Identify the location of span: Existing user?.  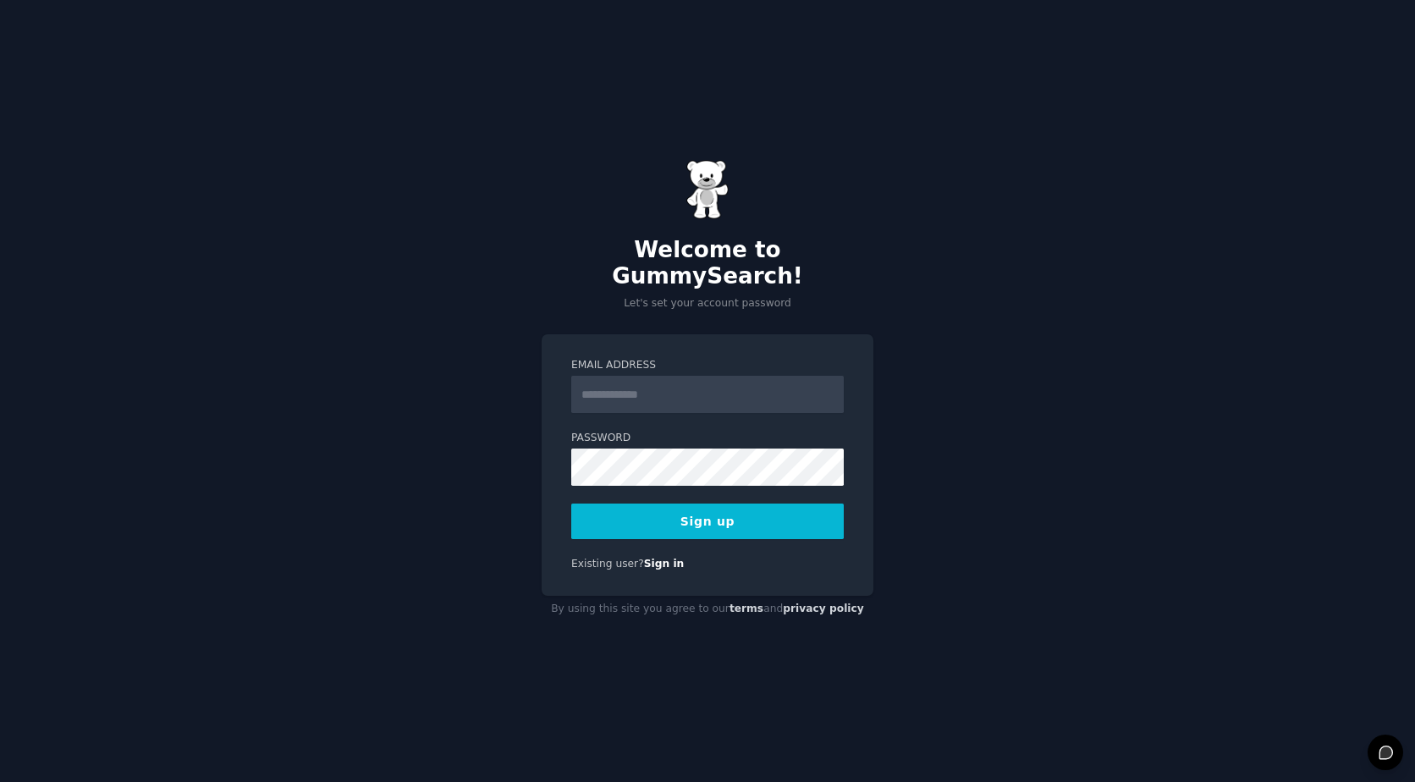
(607, 563).